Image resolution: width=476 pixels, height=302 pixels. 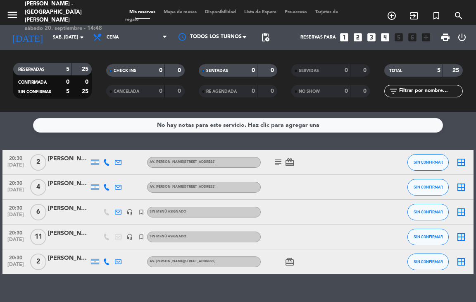 I want to click on button: menu, so click(x=12, y=16).